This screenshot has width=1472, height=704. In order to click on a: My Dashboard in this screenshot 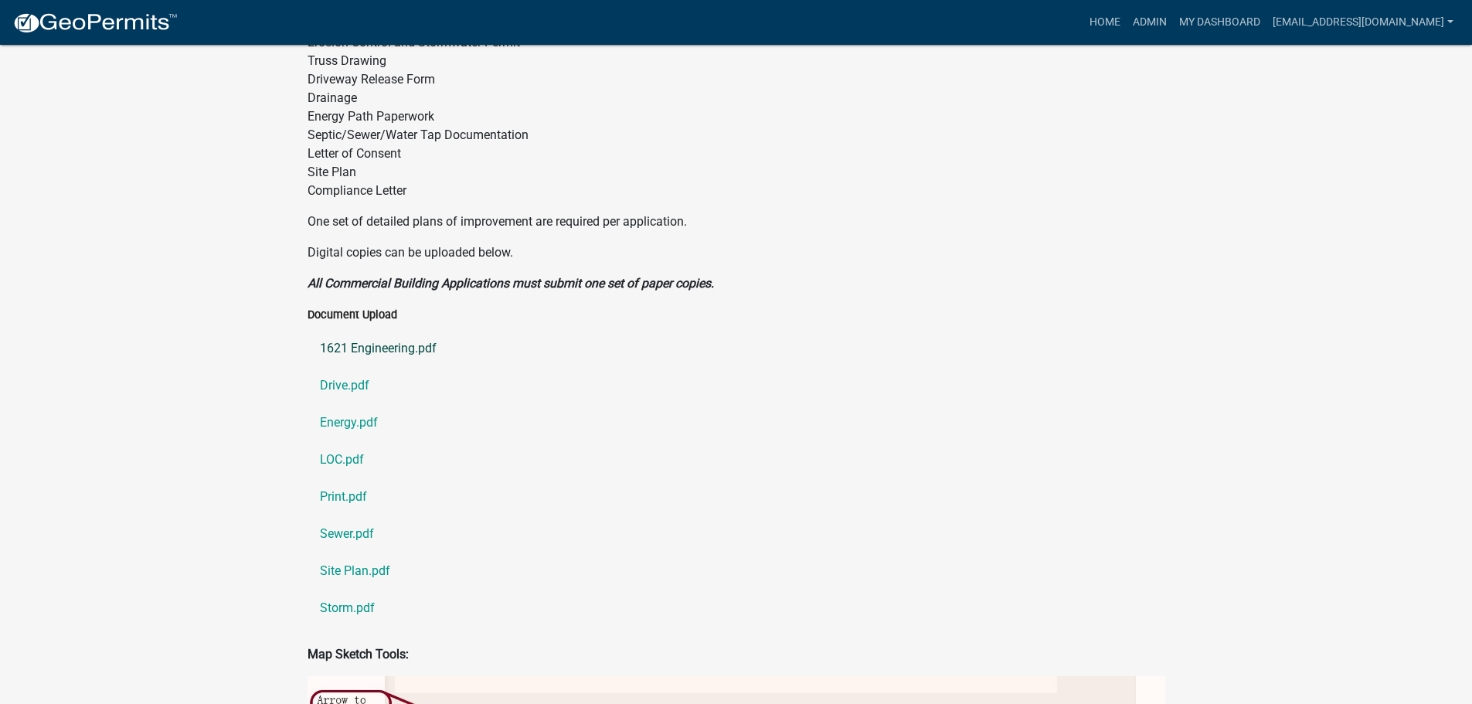, I will do `click(1219, 22)`.